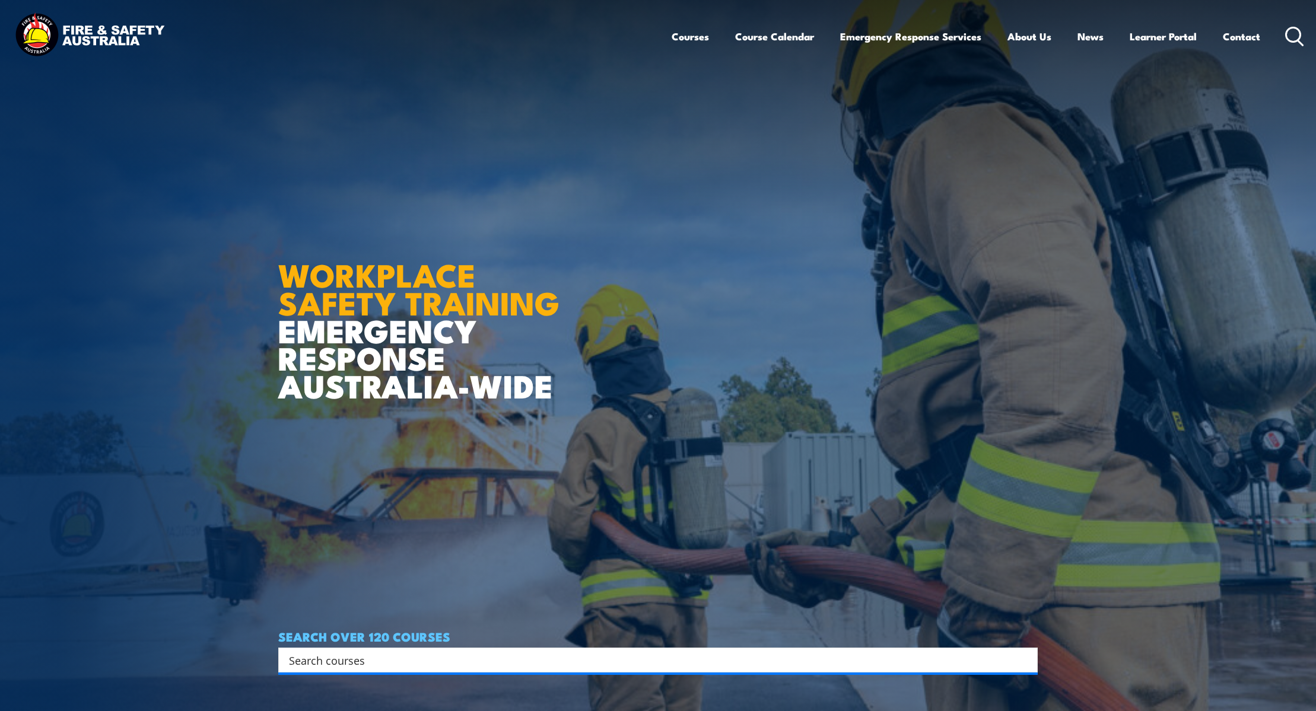 The height and width of the screenshot is (711, 1316). Describe the element at coordinates (1090, 36) in the screenshot. I see `a: News` at that location.